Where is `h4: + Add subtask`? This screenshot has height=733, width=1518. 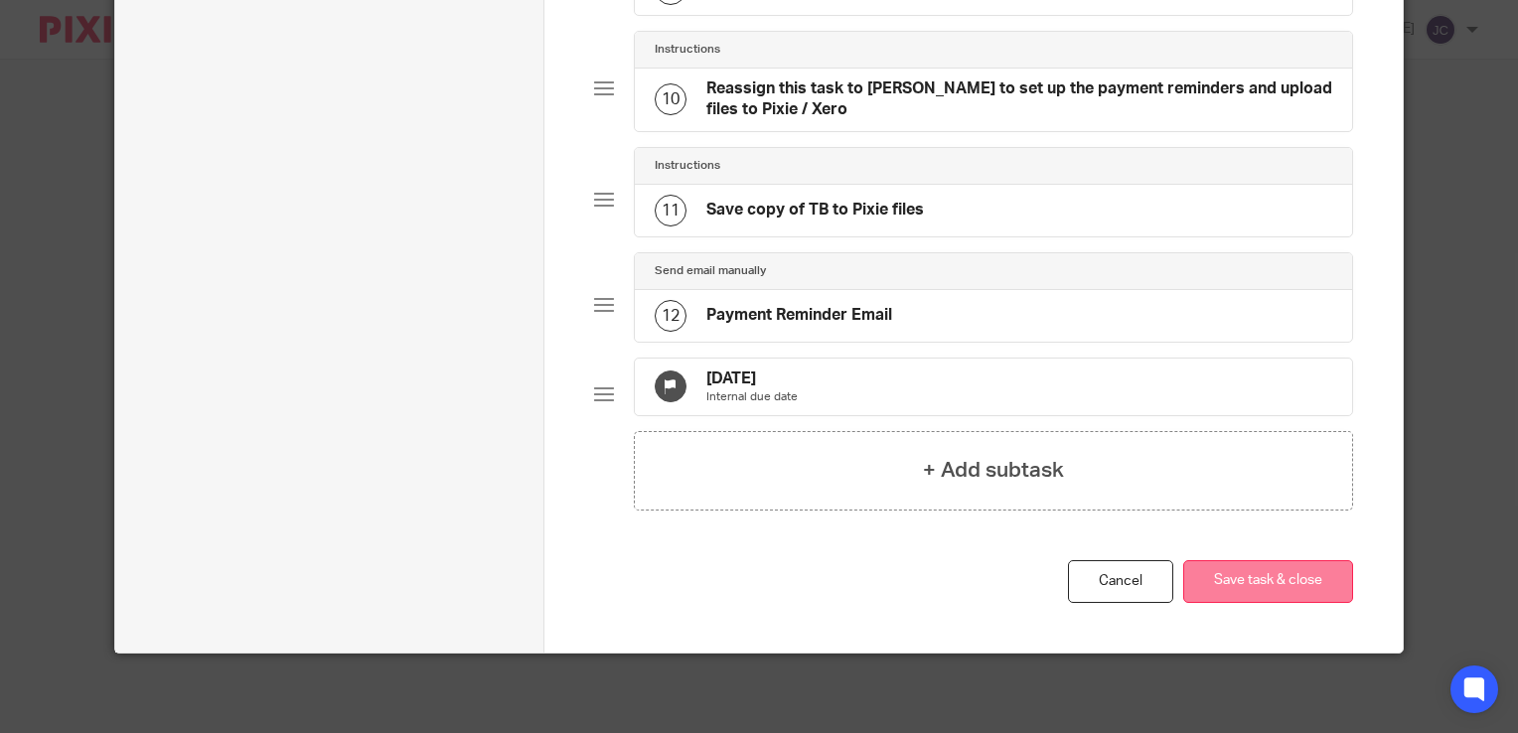
h4: + Add subtask is located at coordinates (993, 470).